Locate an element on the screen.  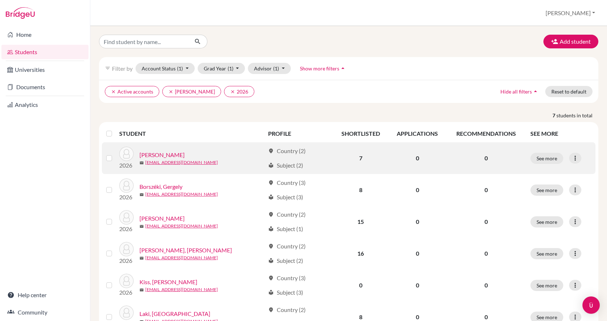
button: Reset to default is located at coordinates (569, 91).